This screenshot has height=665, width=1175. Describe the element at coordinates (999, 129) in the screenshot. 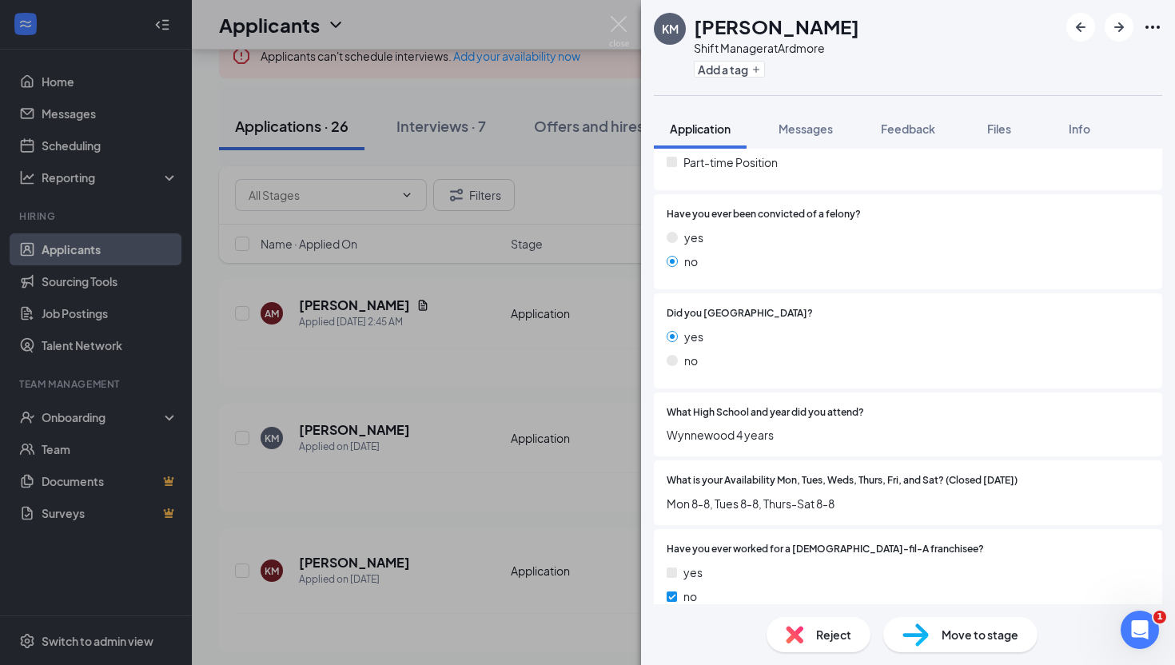

I see `span: Files` at that location.